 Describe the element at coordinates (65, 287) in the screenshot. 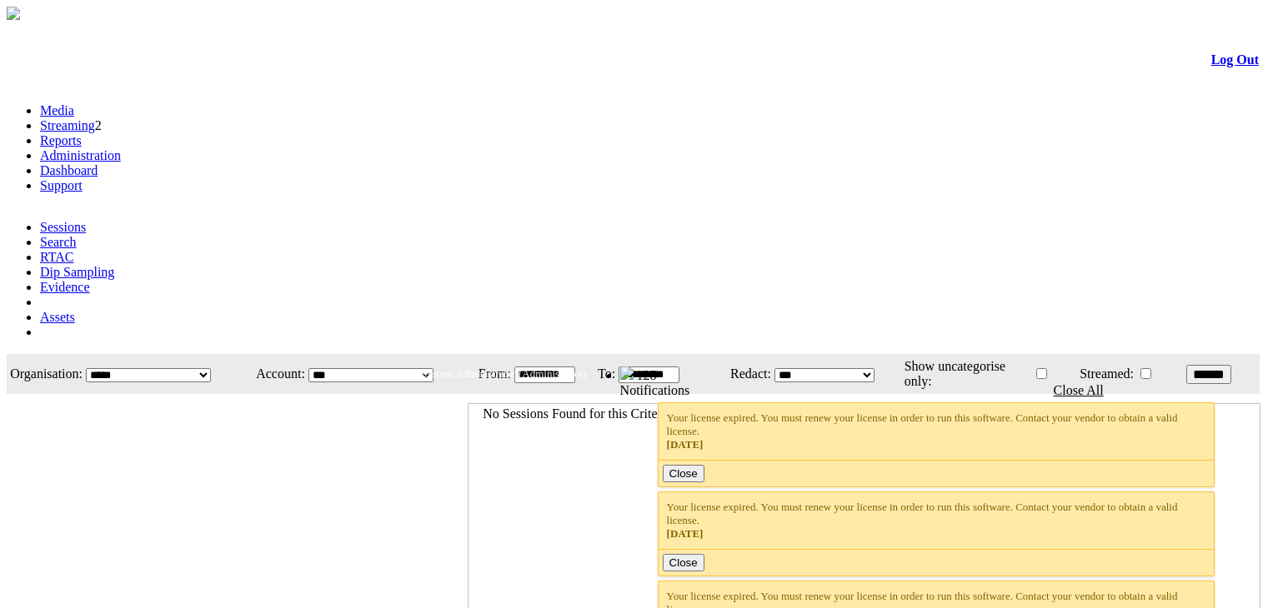

I see `a: Evidence` at that location.